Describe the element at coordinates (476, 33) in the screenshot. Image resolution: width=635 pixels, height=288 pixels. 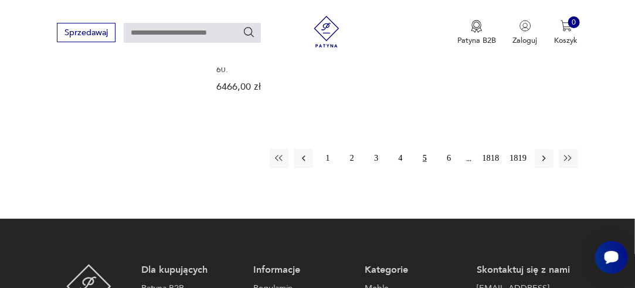
I see `button: Patyna B2B` at that location.